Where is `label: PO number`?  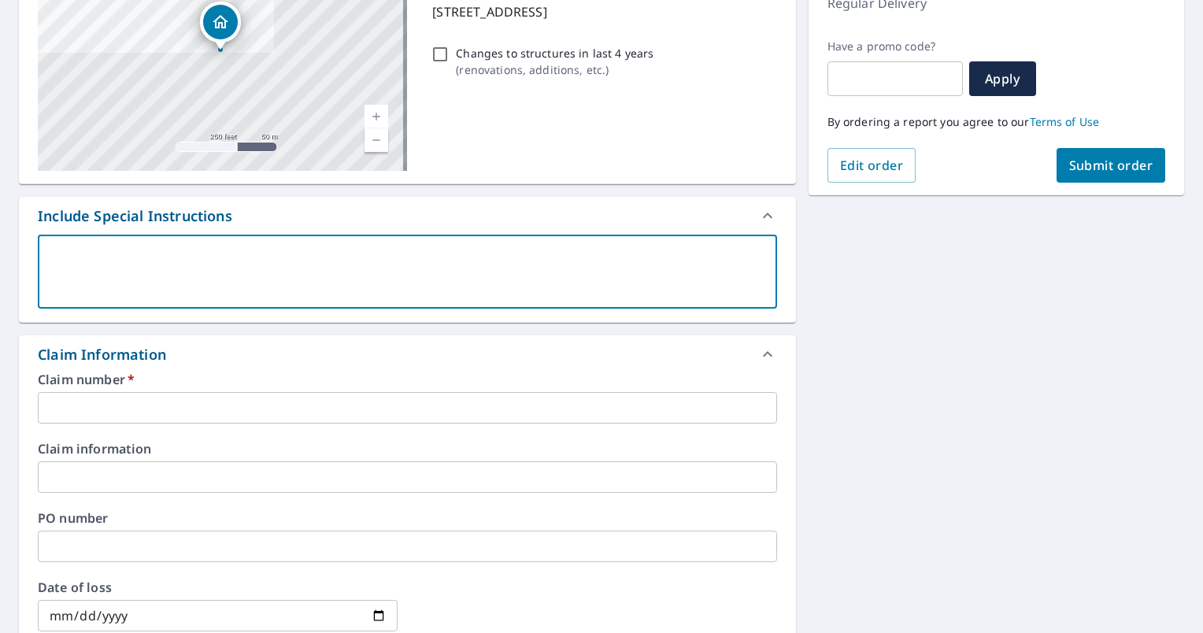 label: PO number is located at coordinates (407, 518).